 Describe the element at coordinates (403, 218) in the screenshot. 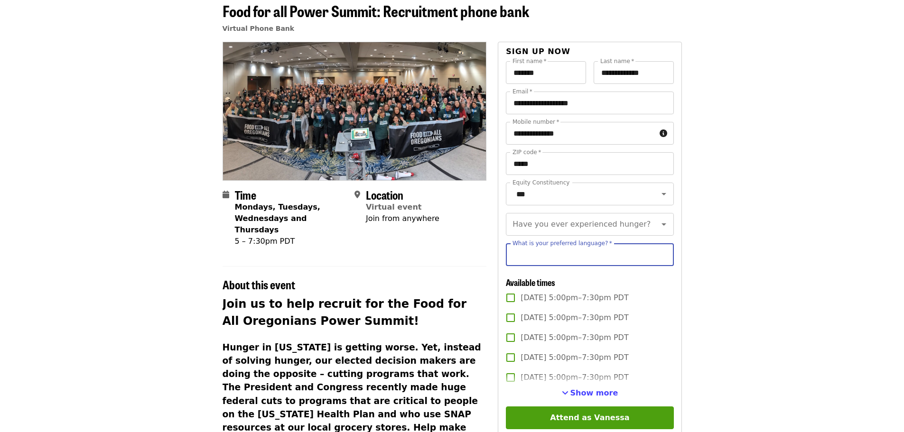

I see `span: Join from anywhere` at that location.